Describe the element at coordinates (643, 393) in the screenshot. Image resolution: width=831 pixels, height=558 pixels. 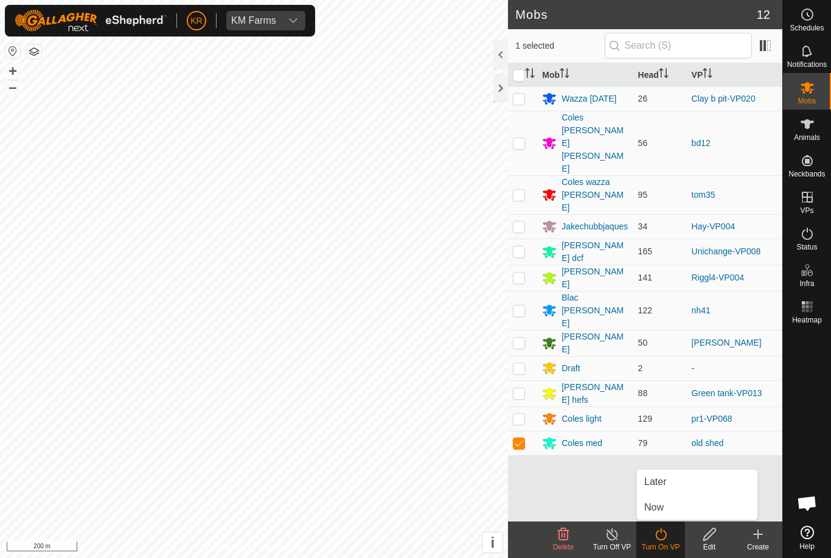
I see `span: 88` at that location.